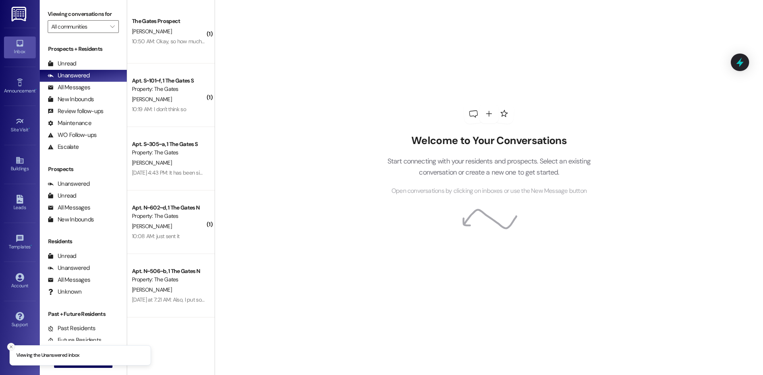 Image resolution: width=763 pixels, height=375 pixels. What do you see at coordinates (83, 242) in the screenshot?
I see `div: Residents` at bounding box center [83, 242].